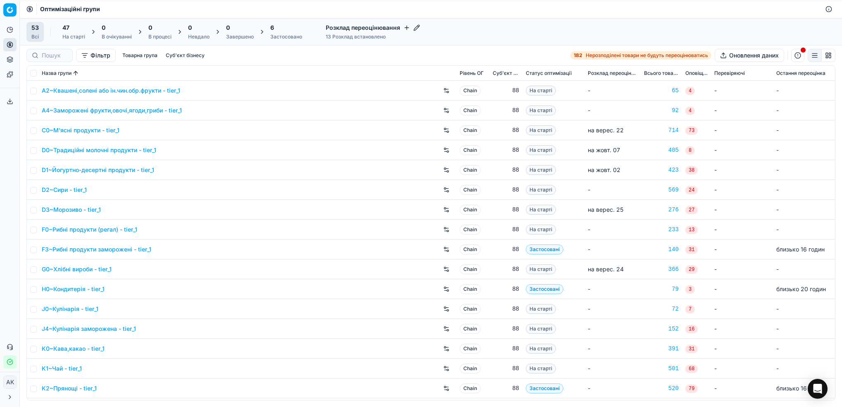 This screenshot has height=407, width=842. I want to click on div: В процесі, so click(160, 37).